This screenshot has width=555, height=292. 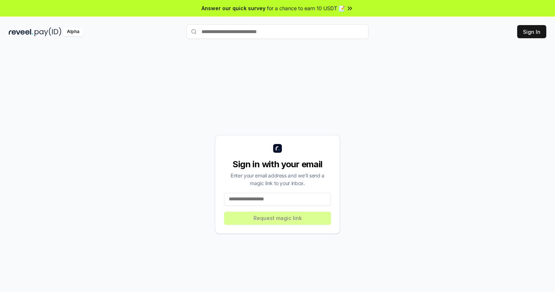 I want to click on span: for a chance to earn 10 USDT 📝, so click(x=306, y=8).